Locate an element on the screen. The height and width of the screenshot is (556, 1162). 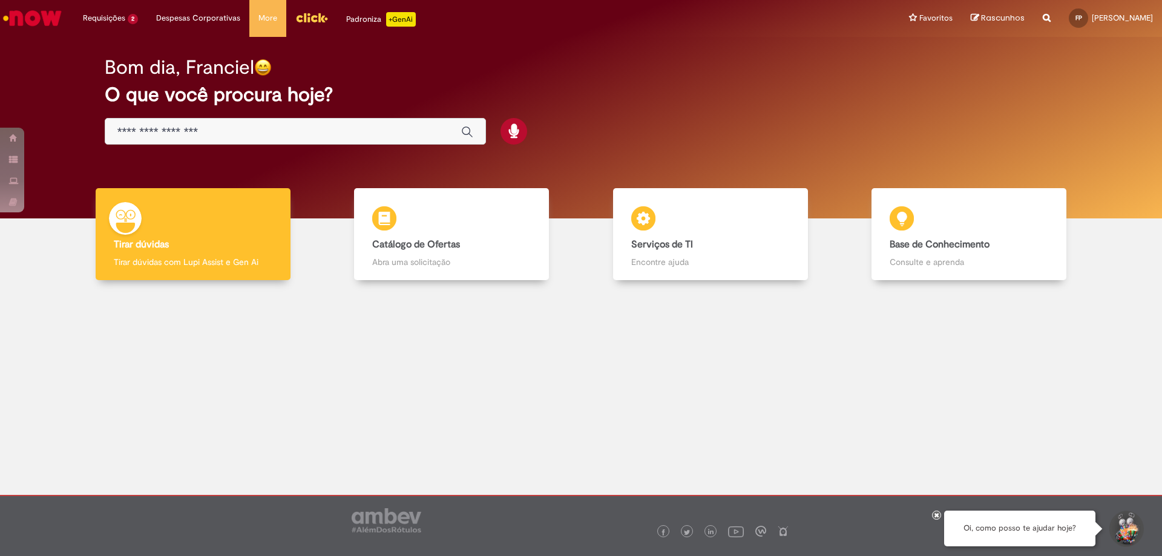
button: Iniciar Conversa de Suporte is located at coordinates (1126, 529).